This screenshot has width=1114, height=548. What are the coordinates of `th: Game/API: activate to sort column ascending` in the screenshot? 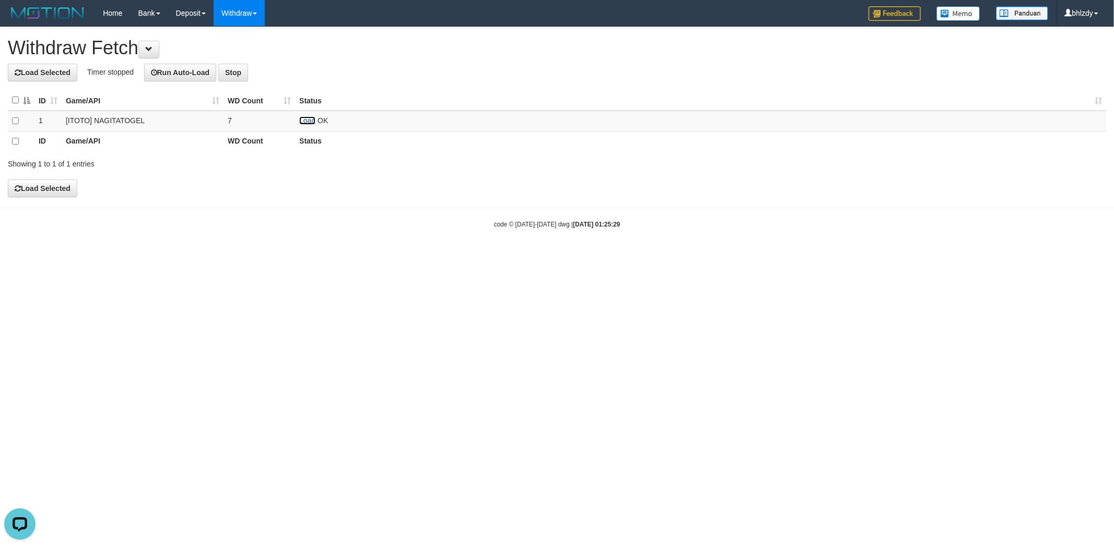 It's located at (143, 100).